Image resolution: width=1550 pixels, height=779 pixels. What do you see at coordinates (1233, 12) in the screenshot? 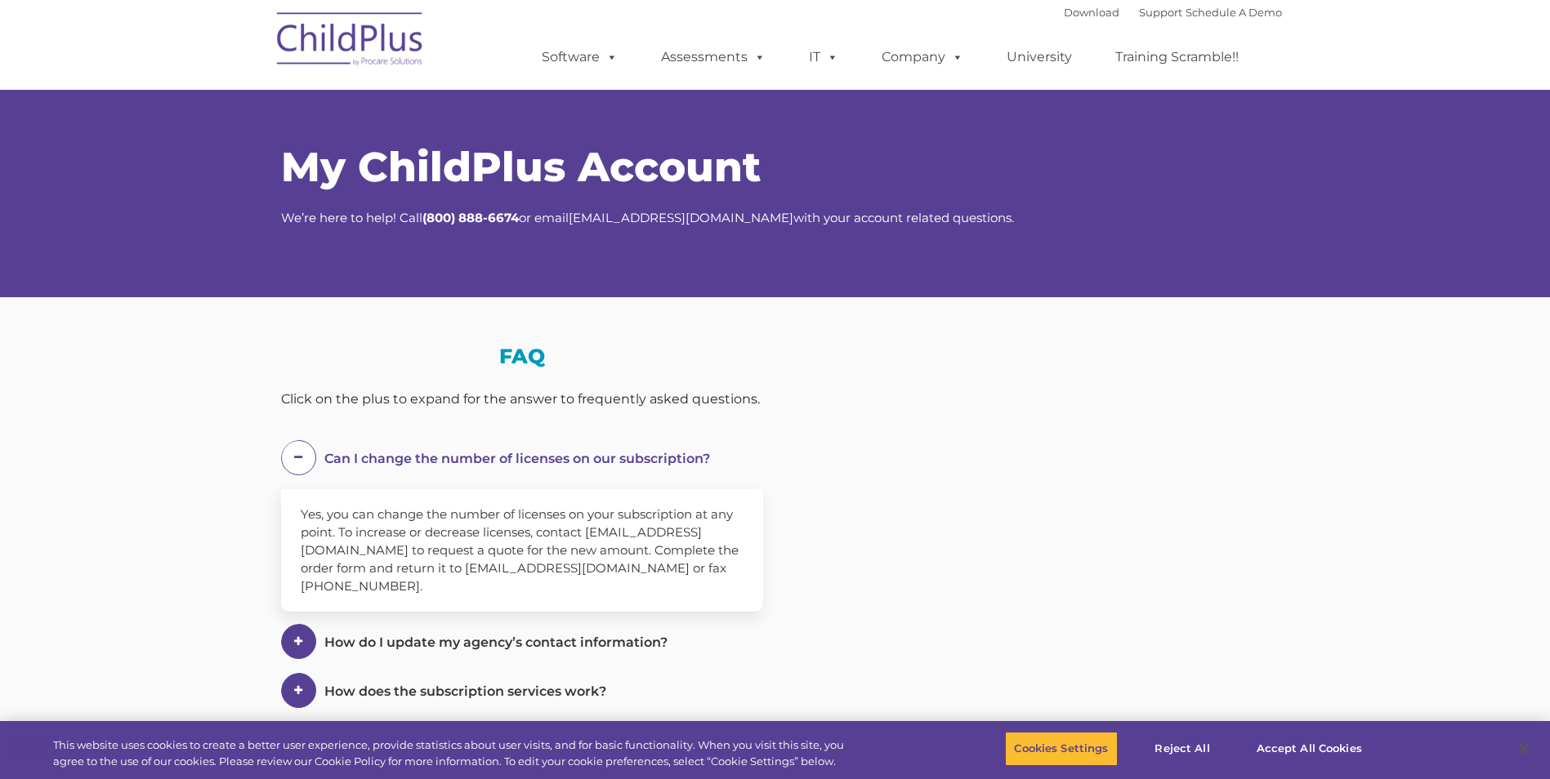
I see `a: Schedule A Demo` at bounding box center [1233, 12].